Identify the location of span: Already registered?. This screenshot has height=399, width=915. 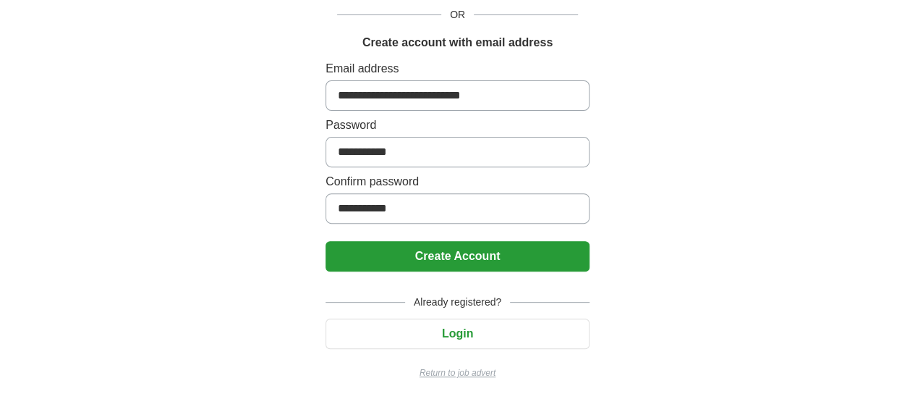
(457, 302).